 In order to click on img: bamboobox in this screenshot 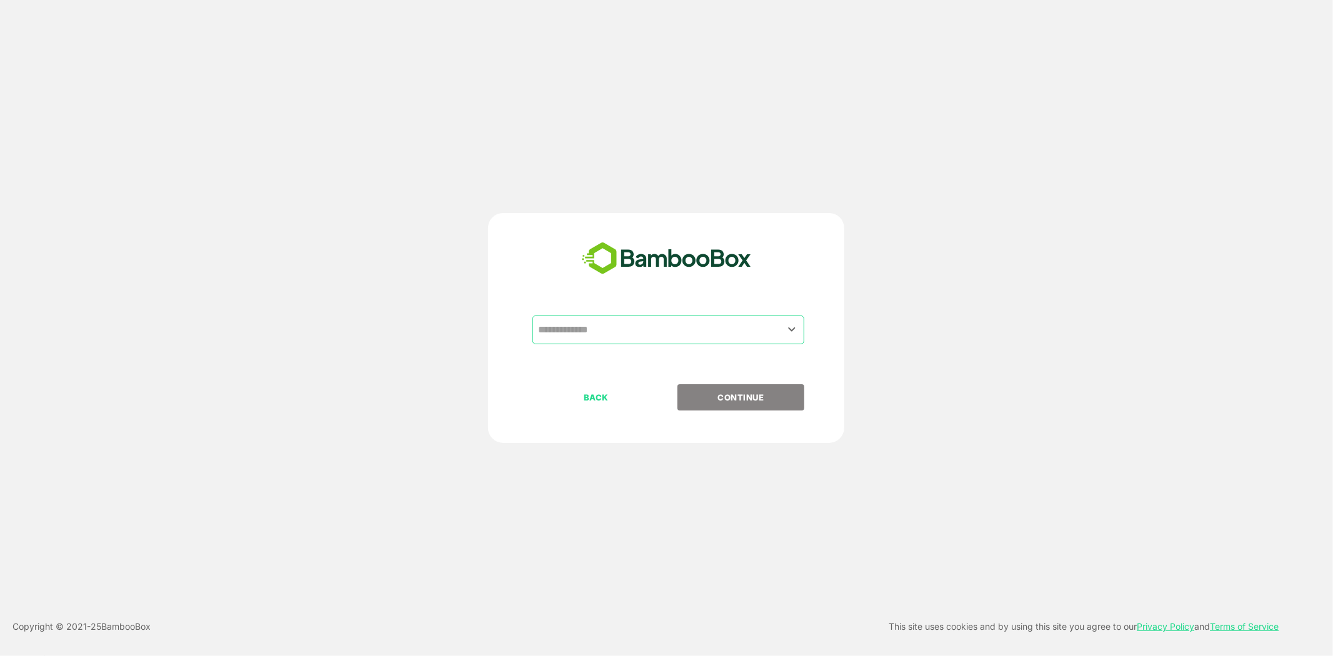, I will do `click(666, 259)`.